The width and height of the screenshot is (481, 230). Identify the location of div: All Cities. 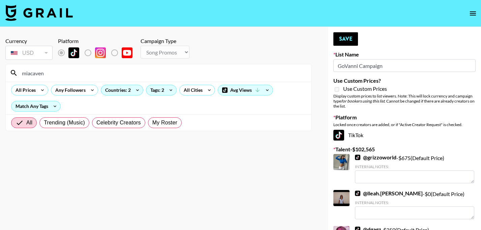
(192, 90).